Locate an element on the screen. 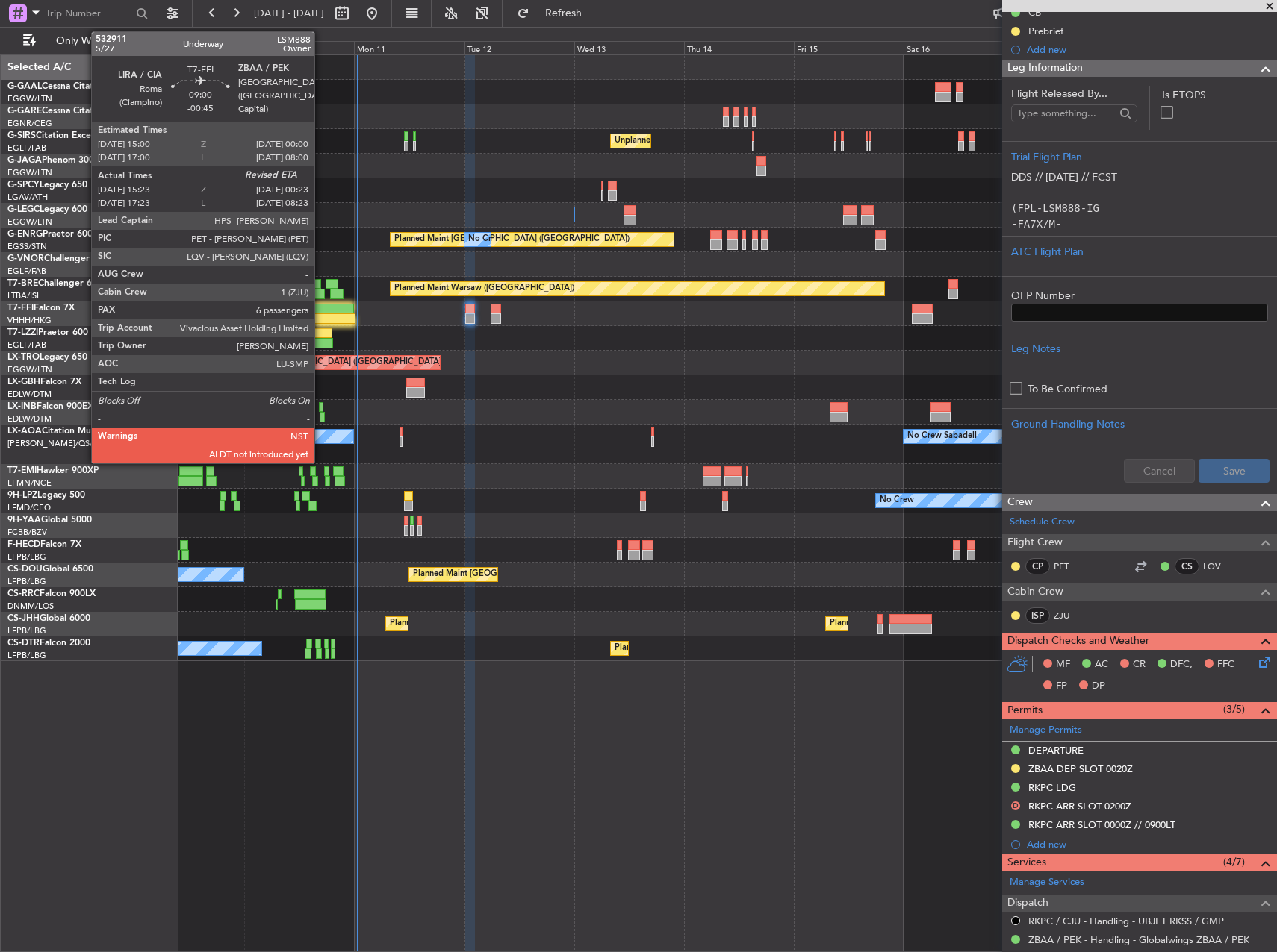 This screenshot has width=1277, height=952. a: T7-EMIHawker 900XP is located at coordinates (53, 471).